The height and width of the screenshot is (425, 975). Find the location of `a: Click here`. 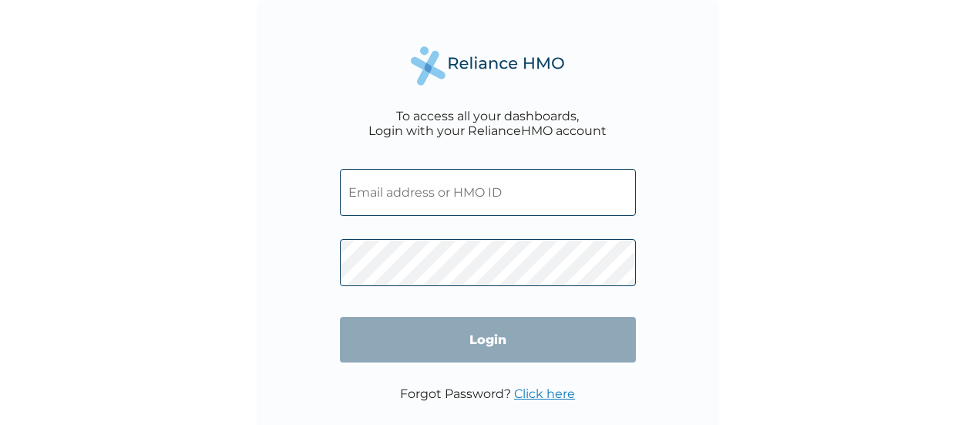

a: Click here is located at coordinates (544, 393).